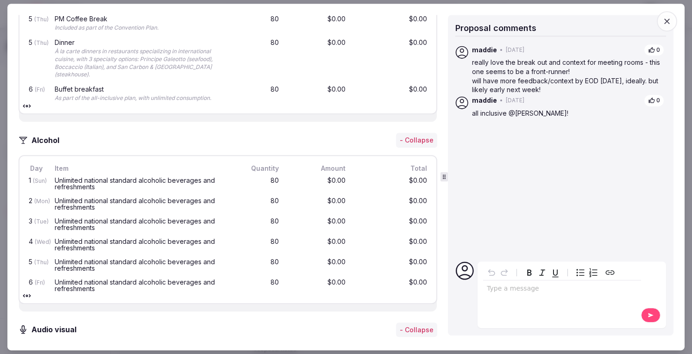  What do you see at coordinates (141, 28) in the screenshot?
I see `div: Included as part of the Convention Plan.` at bounding box center [141, 28].